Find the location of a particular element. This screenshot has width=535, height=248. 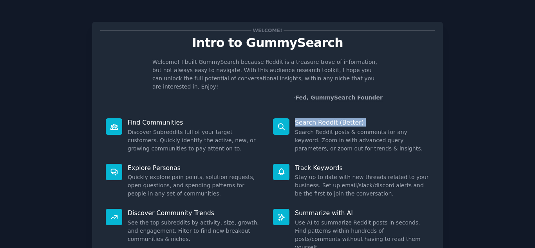

p: Search Reddit (Better) is located at coordinates (362, 122).